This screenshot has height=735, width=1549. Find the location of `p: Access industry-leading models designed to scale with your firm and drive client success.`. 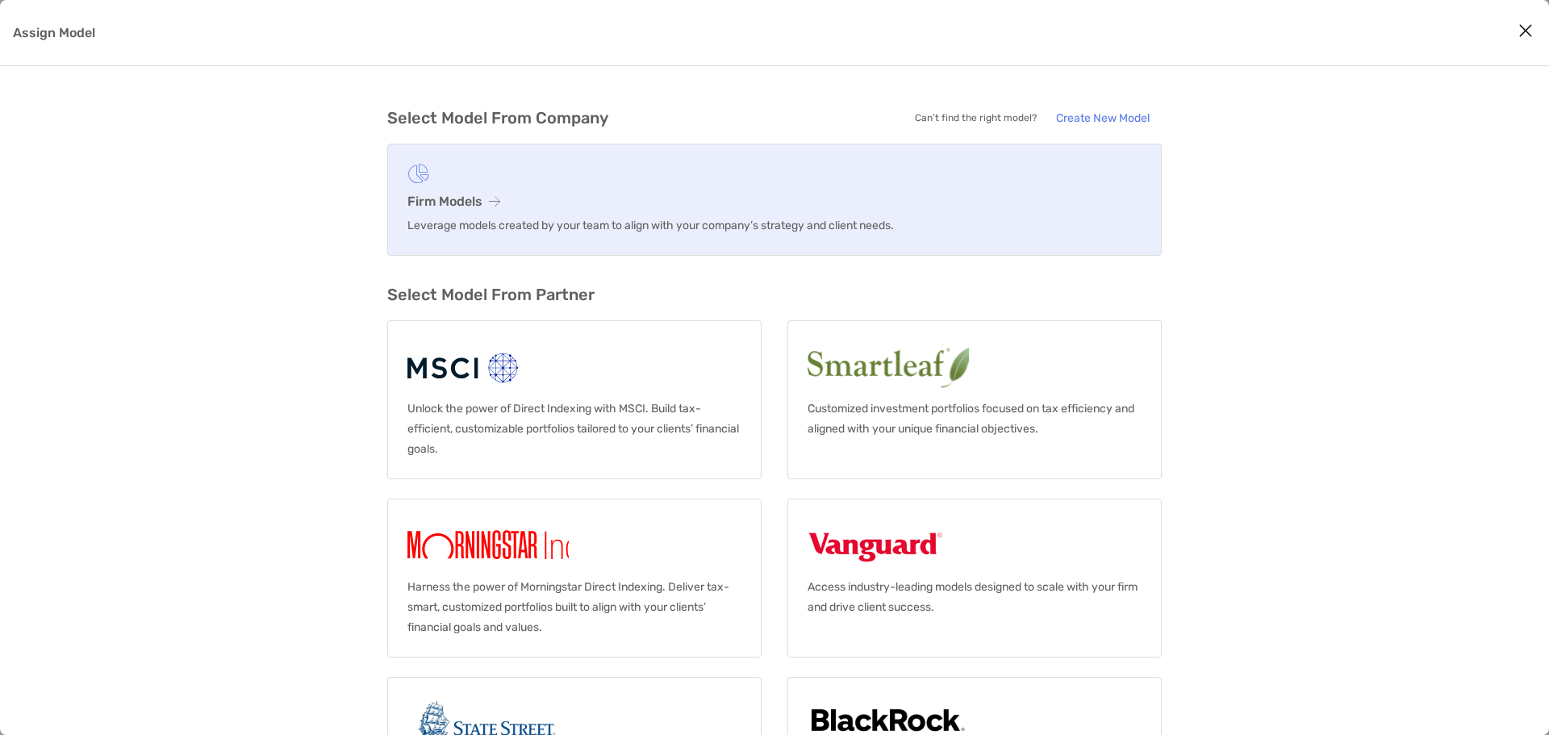

p: Access industry-leading models designed to scale with your firm and drive client success. is located at coordinates (975, 597).